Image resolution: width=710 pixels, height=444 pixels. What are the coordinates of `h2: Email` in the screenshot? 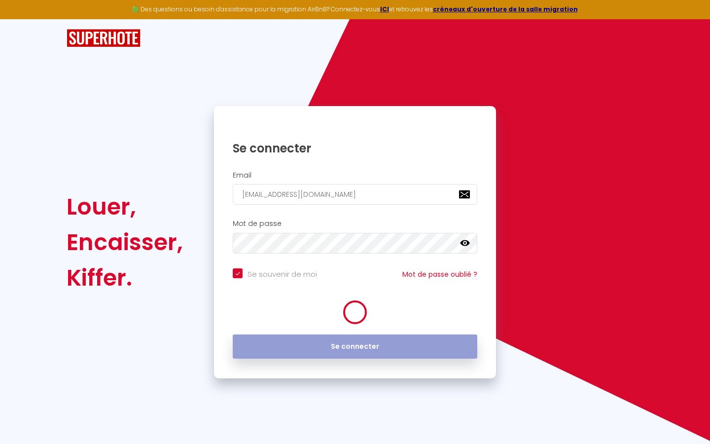 It's located at (355, 175).